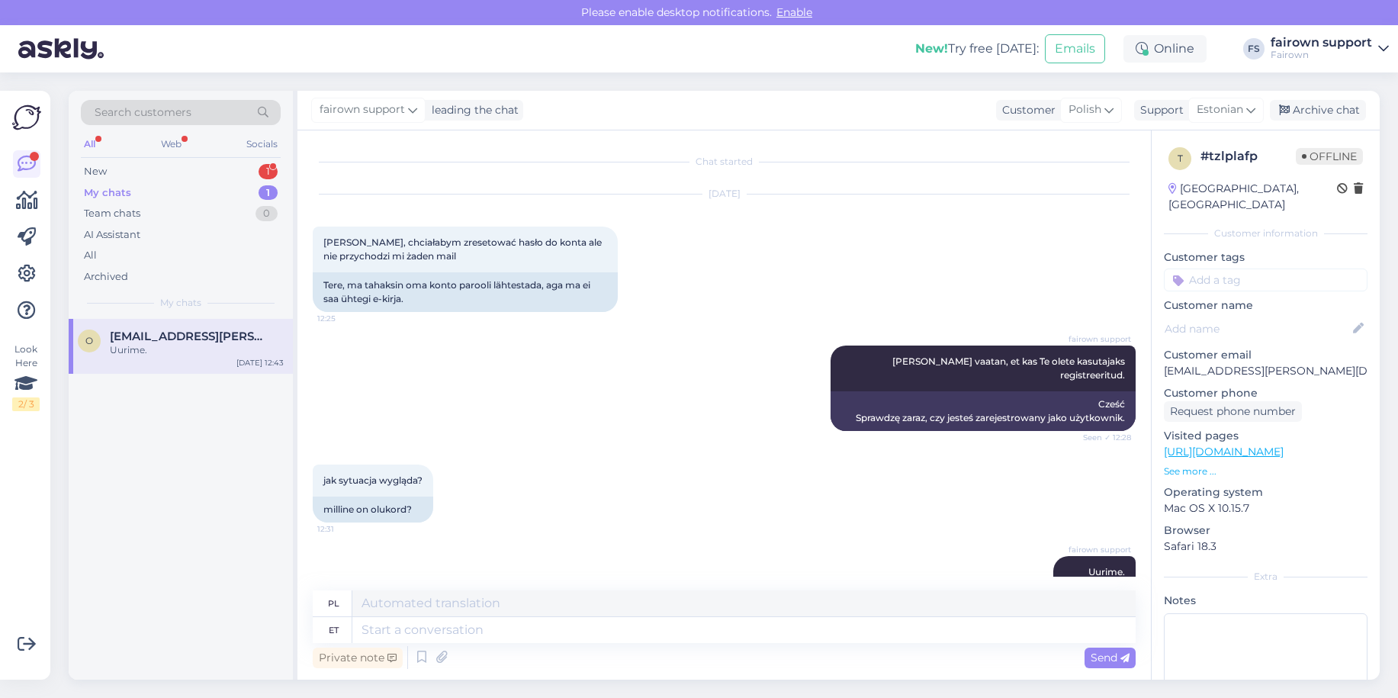  What do you see at coordinates (262, 144) in the screenshot?
I see `div: Socials` at bounding box center [262, 144].